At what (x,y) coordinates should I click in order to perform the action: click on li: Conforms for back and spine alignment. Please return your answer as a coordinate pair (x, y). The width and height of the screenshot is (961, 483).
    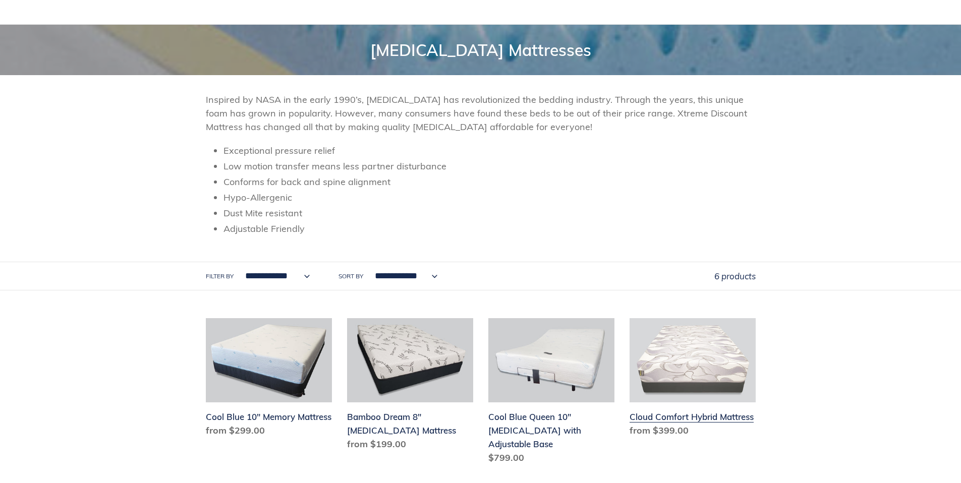
    Looking at the image, I should click on (489, 182).